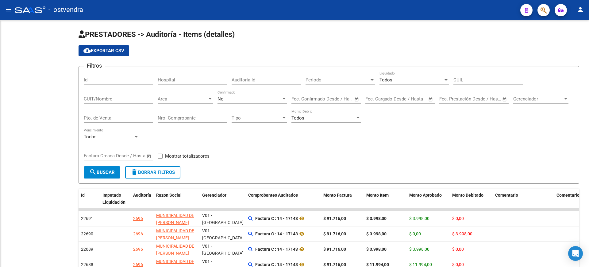  I want to click on strong: $ 11.994,00, so click(378, 264).